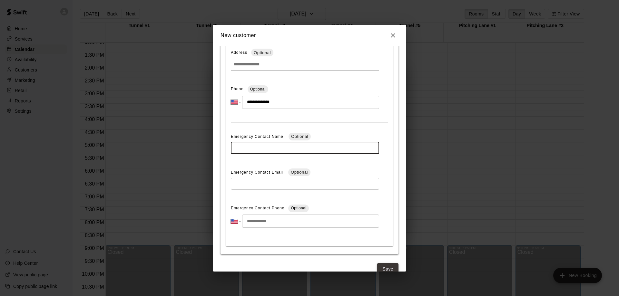 Image resolution: width=619 pixels, height=296 pixels. I want to click on h6: New customer, so click(238, 35).